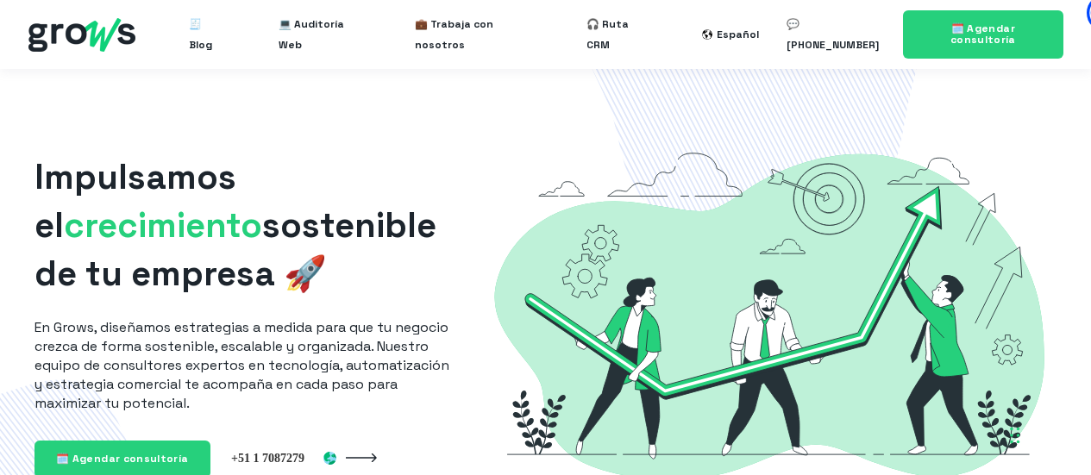  I want to click on img: Perú +51 1 7087279, so click(284, 458).